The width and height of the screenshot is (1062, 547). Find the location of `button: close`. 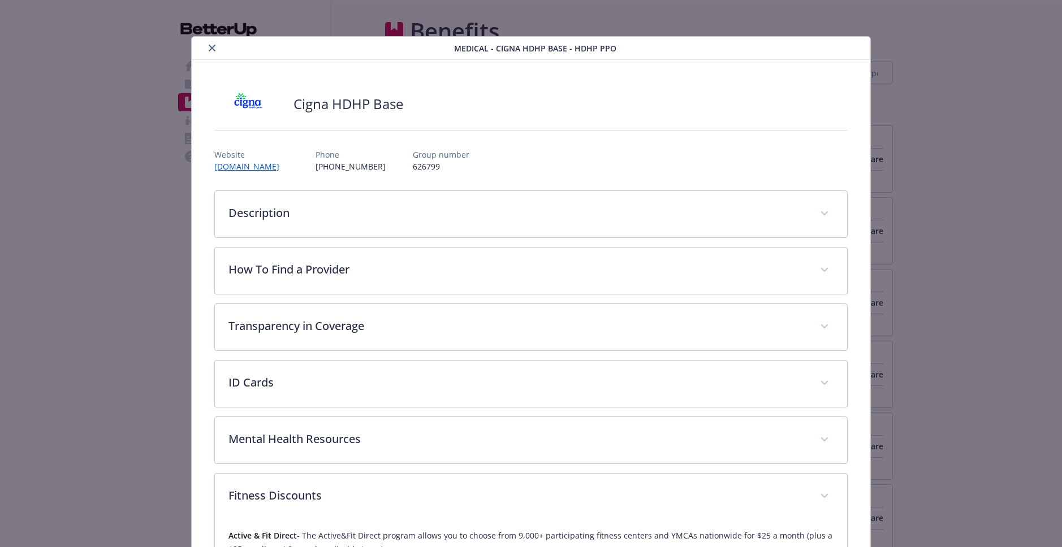

button: close is located at coordinates (212, 48).